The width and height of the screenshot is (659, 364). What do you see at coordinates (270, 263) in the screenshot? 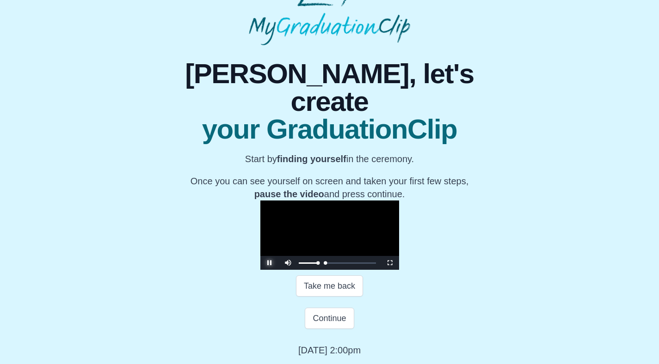
I see `button: Pause` at bounding box center [270, 263].